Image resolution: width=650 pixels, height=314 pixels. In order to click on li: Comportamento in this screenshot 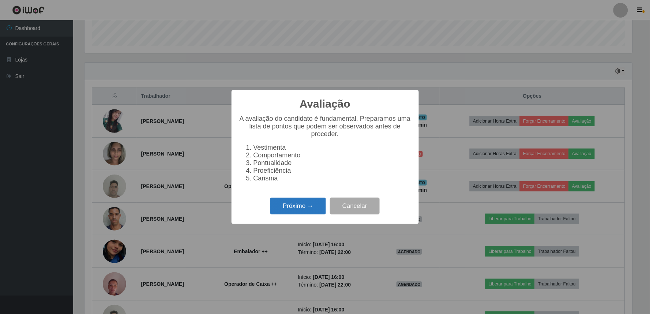, I will do `click(333, 155)`.